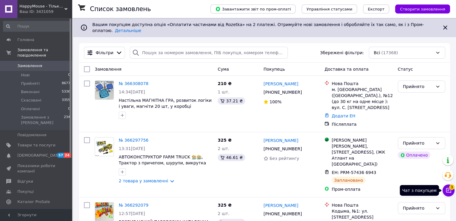 The height and width of the screenshot is (221, 456). What do you see at coordinates (67, 155) in the screenshot?
I see `span: 24` at bounding box center [67, 155].